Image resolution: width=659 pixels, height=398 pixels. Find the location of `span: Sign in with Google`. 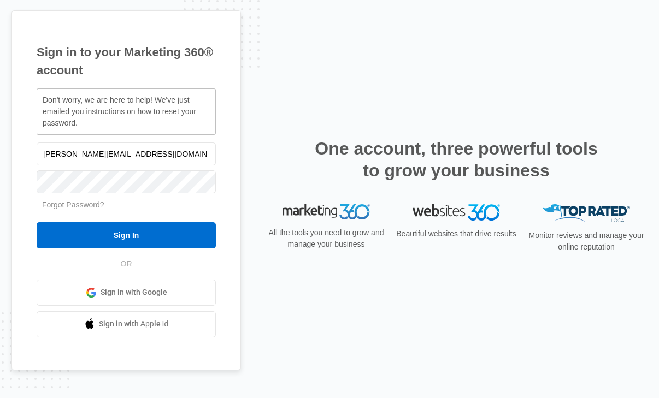

span: Sign in with Google is located at coordinates (134, 292).